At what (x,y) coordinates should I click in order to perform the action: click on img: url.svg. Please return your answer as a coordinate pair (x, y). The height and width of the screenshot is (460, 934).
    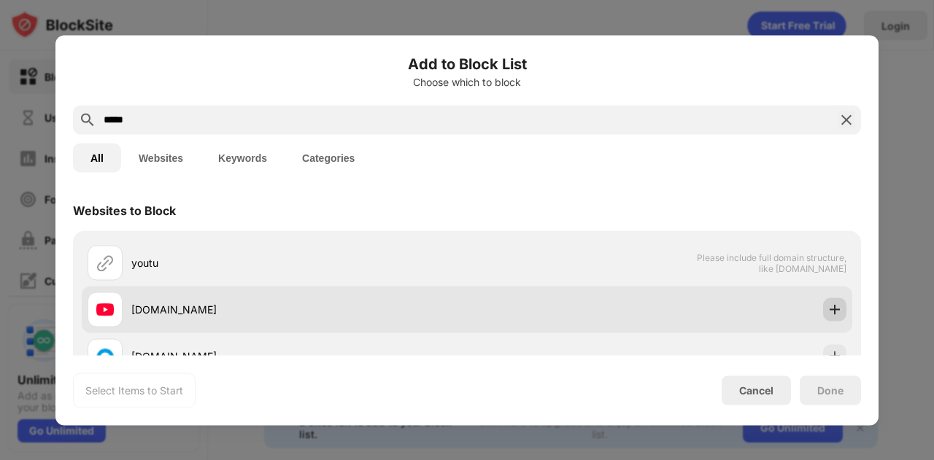
    Looking at the image, I should click on (105, 263).